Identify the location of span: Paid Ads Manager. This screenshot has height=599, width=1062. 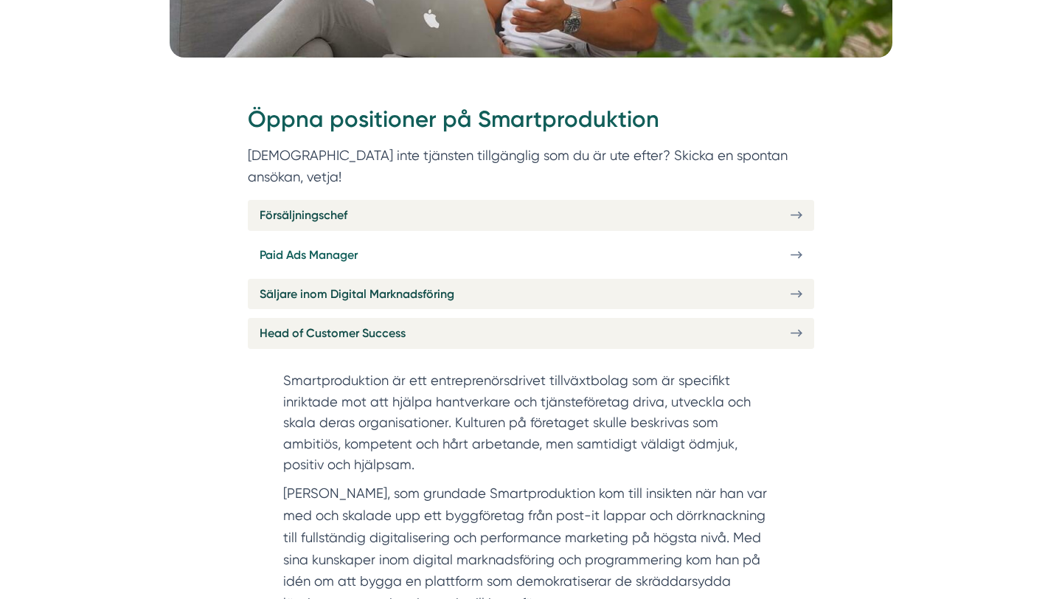
(308, 255).